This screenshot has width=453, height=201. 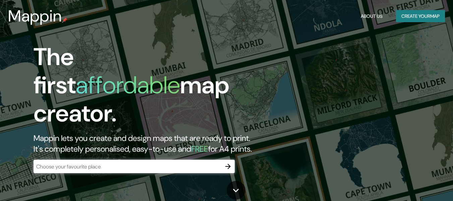 What do you see at coordinates (147, 143) in the screenshot?
I see `h2: Mappin lets you create and design maps that are ready to print. It's completely personalised, eas...` at bounding box center [147, 143].